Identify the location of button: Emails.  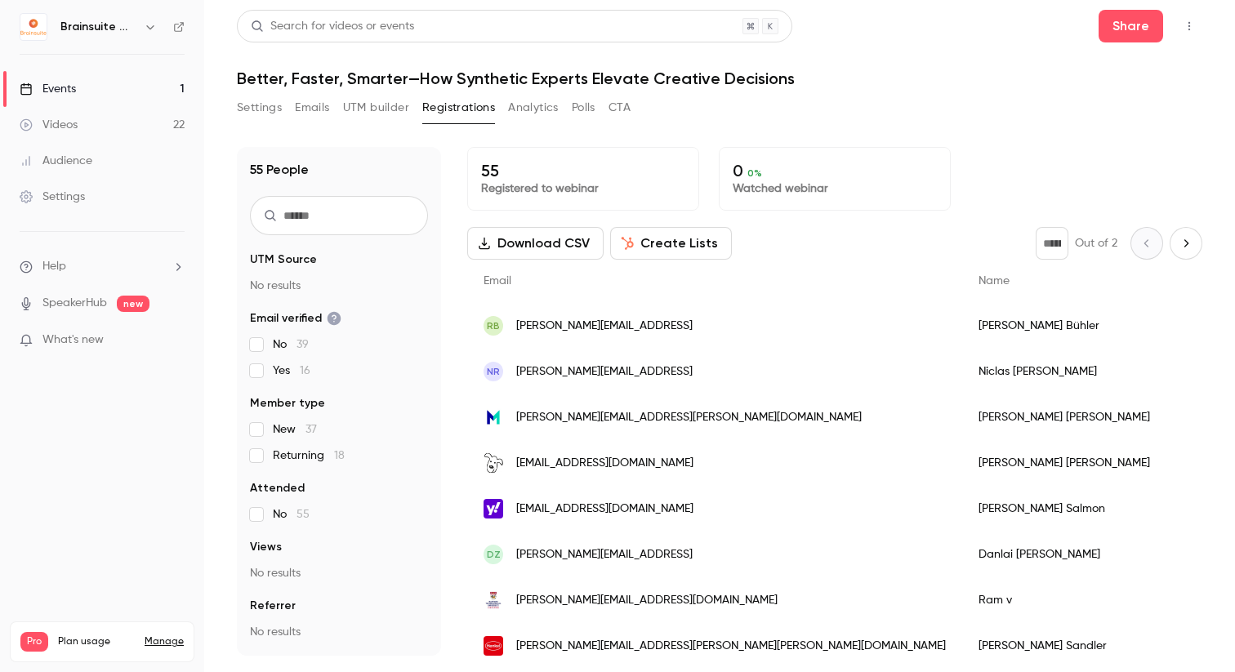
(312, 108).